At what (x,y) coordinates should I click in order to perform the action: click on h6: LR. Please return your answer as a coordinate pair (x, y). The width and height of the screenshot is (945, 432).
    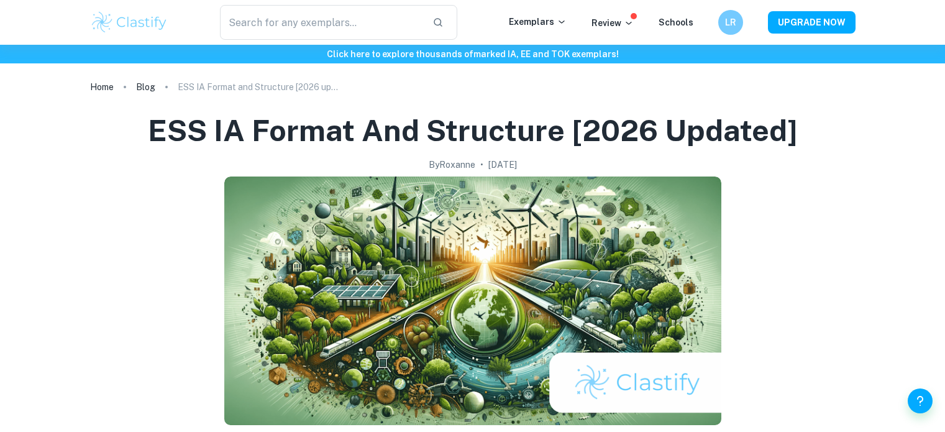
    Looking at the image, I should click on (730, 22).